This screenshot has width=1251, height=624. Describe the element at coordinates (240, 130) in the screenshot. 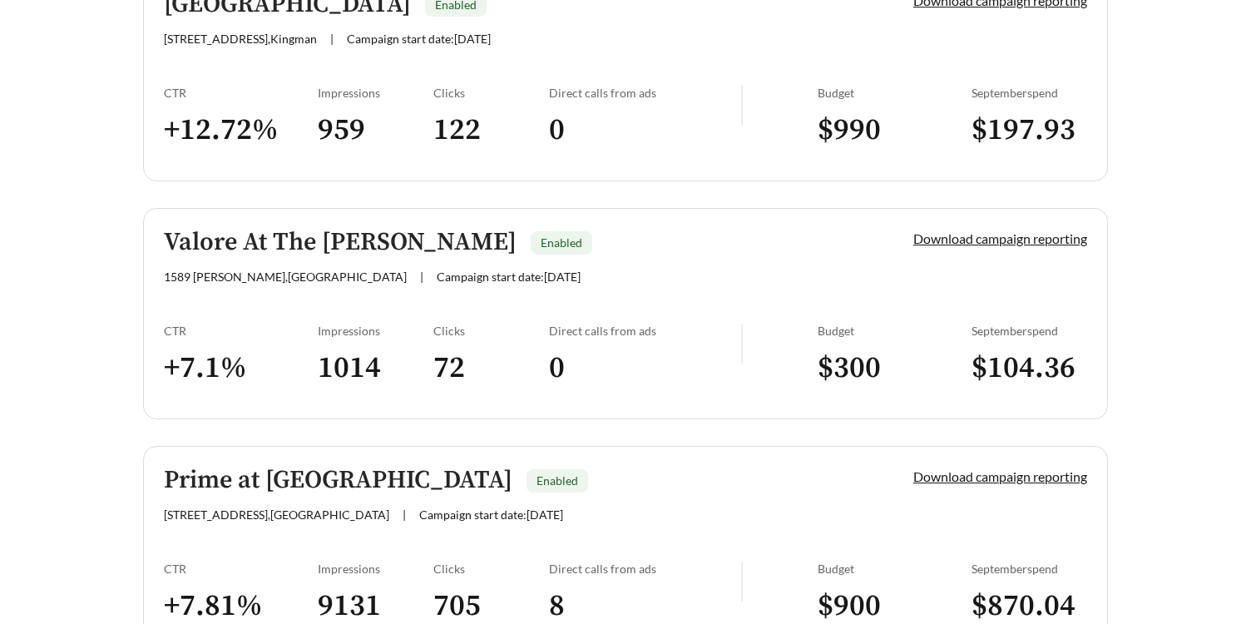

I see `h3: + 12.72 %` at that location.